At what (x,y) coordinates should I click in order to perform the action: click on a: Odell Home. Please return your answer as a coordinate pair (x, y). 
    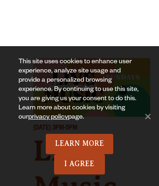
    Looking at the image, I should click on (21, 17).